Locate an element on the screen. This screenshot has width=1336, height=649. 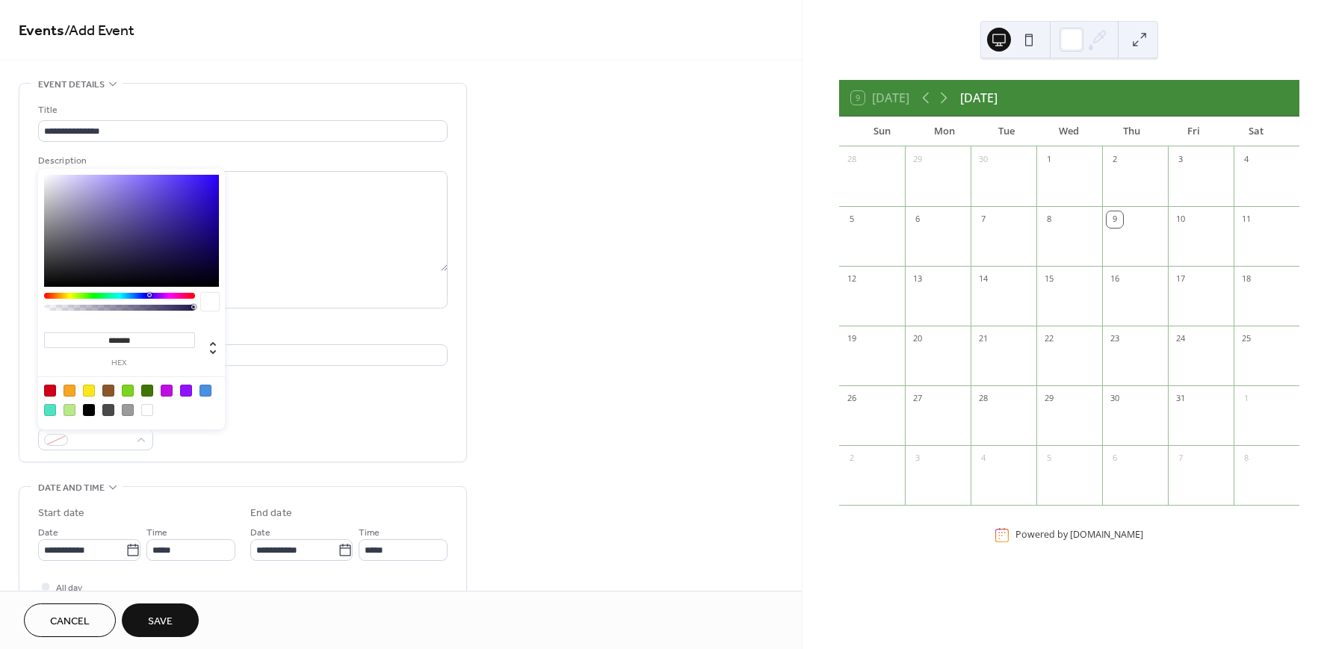
div: 9 is located at coordinates (1114, 220).